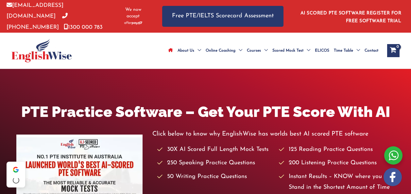  What do you see at coordinates (224, 51) in the screenshot?
I see `a: Online CoachingMenu Toggle` at bounding box center [224, 51].